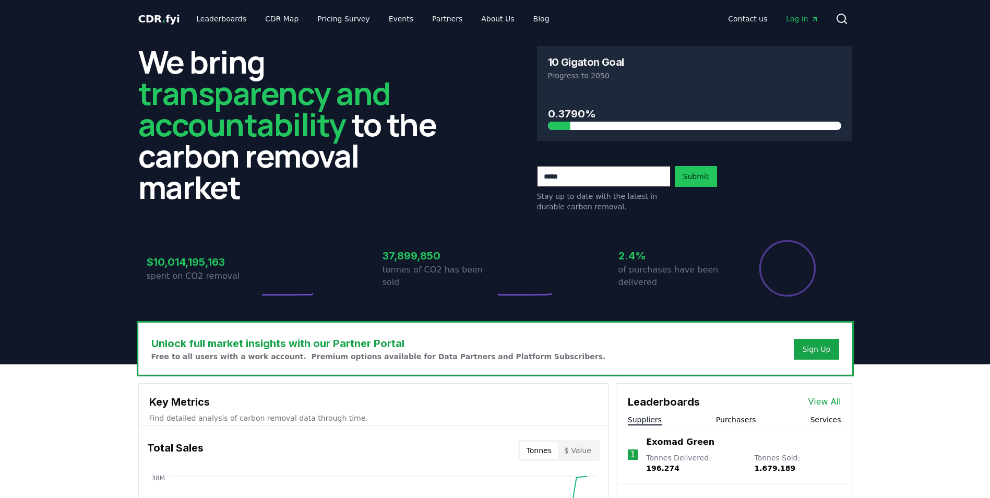 The image size is (990, 498). What do you see at coordinates (802, 19) in the screenshot?
I see `span: Log in` at bounding box center [802, 19].